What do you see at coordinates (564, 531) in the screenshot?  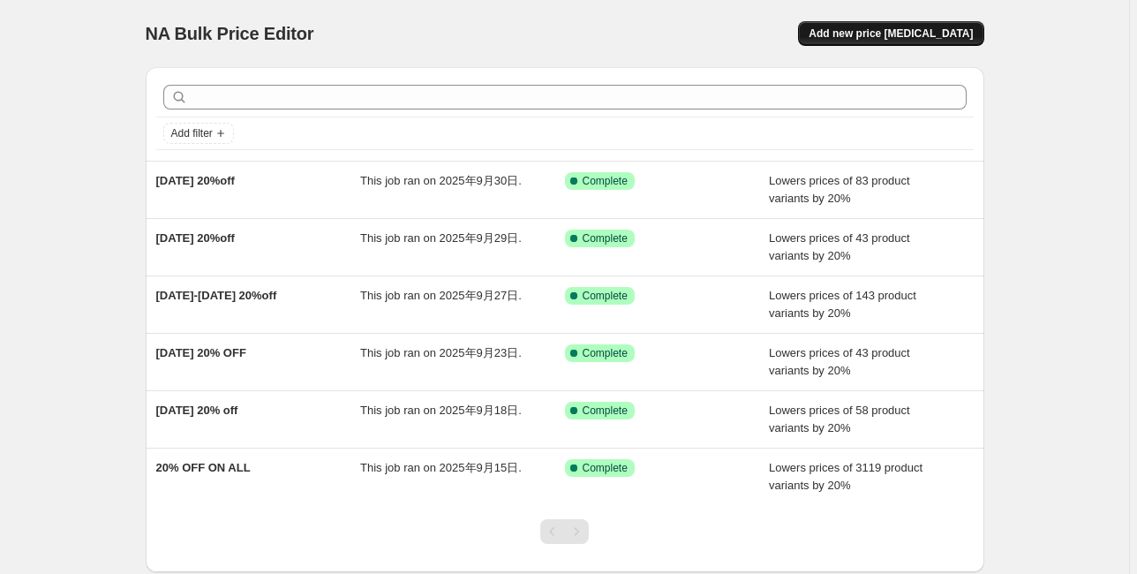 I see `nav: Pagination` at bounding box center [564, 531].